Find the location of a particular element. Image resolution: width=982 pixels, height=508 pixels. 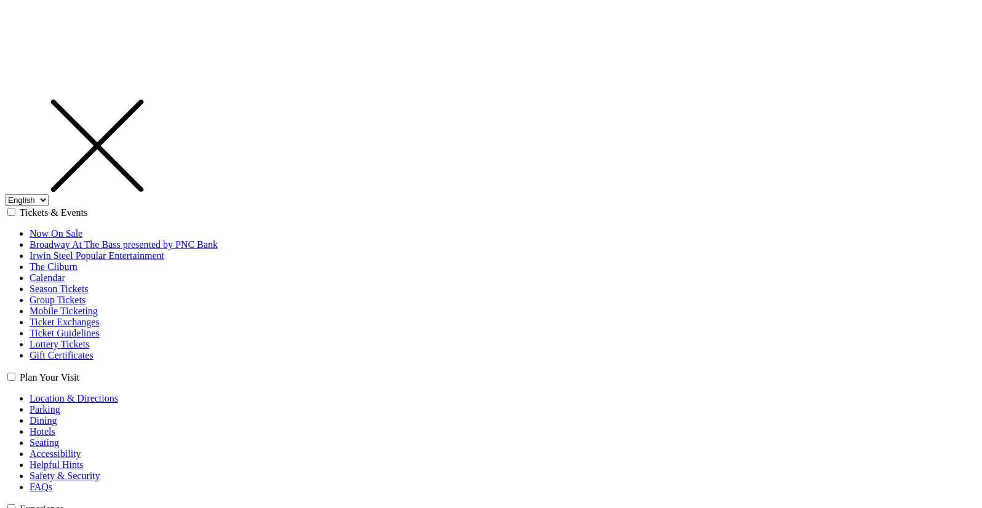

a: Helpful Hints is located at coordinates (57, 465).